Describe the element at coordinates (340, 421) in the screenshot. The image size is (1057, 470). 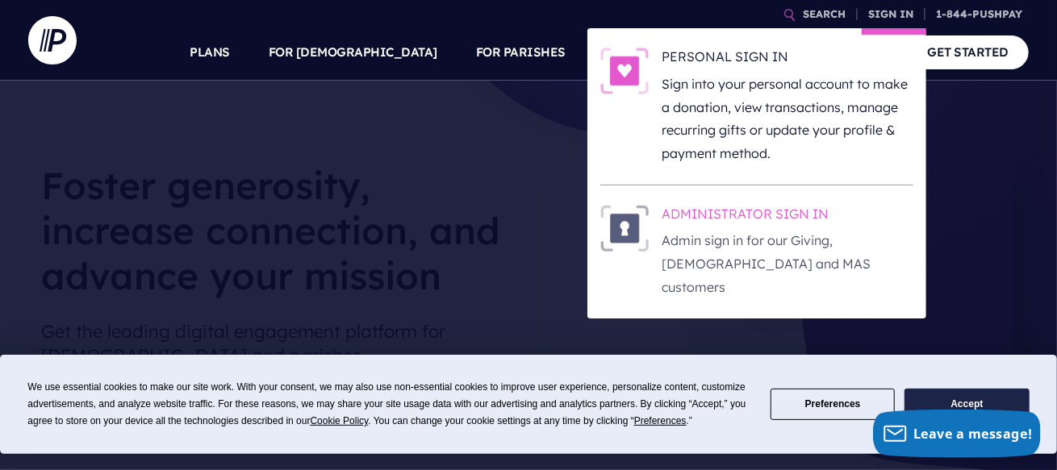
I see `span: Cookie Policy` at that location.